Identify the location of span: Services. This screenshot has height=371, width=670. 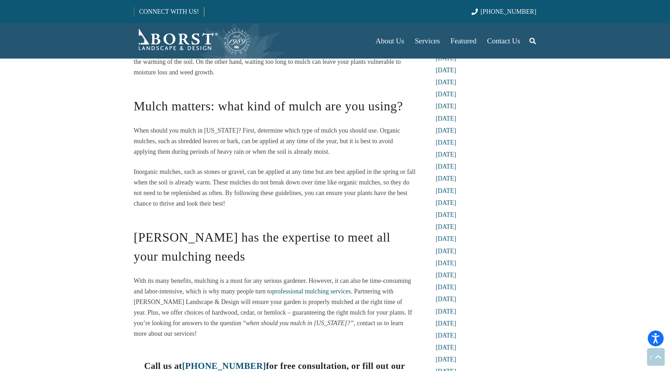
(427, 41).